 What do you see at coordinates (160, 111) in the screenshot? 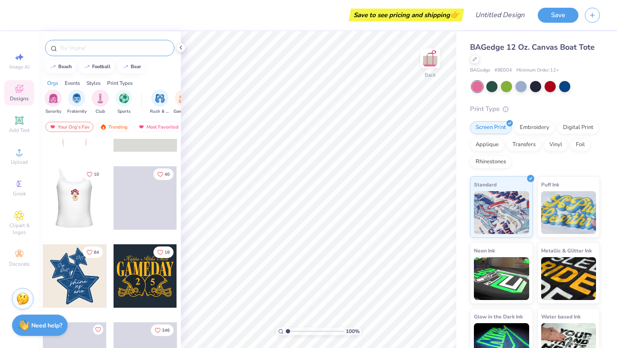
I see `span: Rush & Bid` at bounding box center [160, 111].